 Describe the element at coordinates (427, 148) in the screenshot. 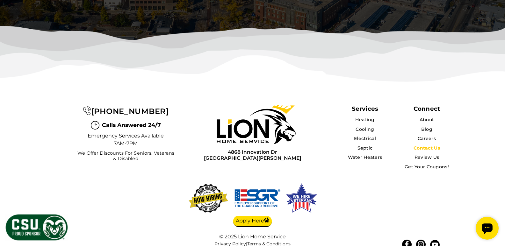

I see `a: Contact Us` at that location.